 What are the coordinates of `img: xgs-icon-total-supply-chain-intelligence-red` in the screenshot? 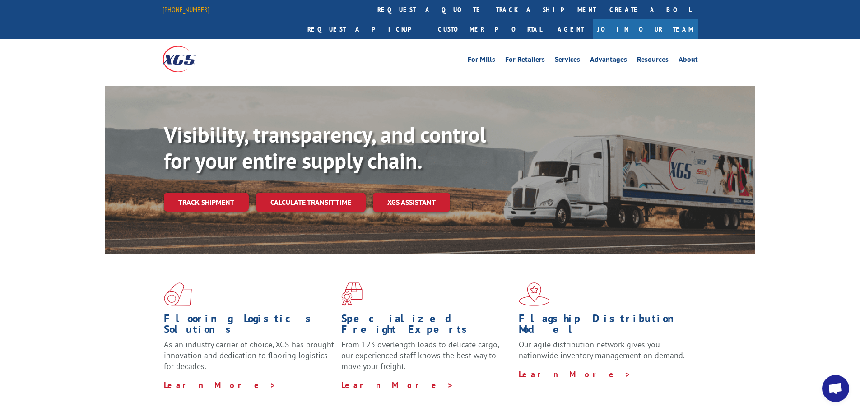 It's located at (178, 294).